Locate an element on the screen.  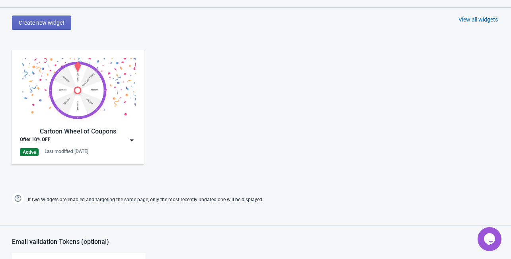
span: Create new widget is located at coordinates (41, 23).